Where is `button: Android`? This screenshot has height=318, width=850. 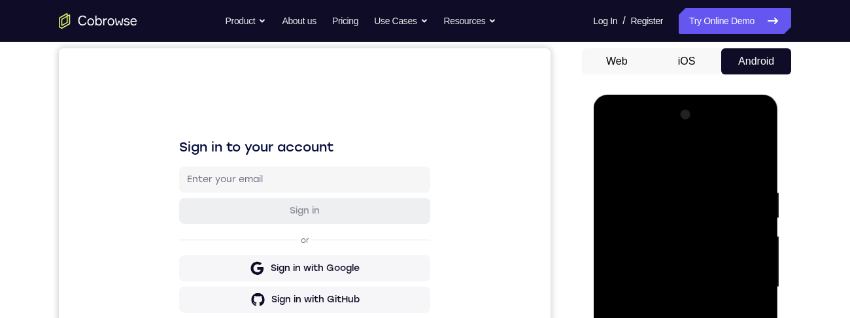 button: Android is located at coordinates (756, 61).